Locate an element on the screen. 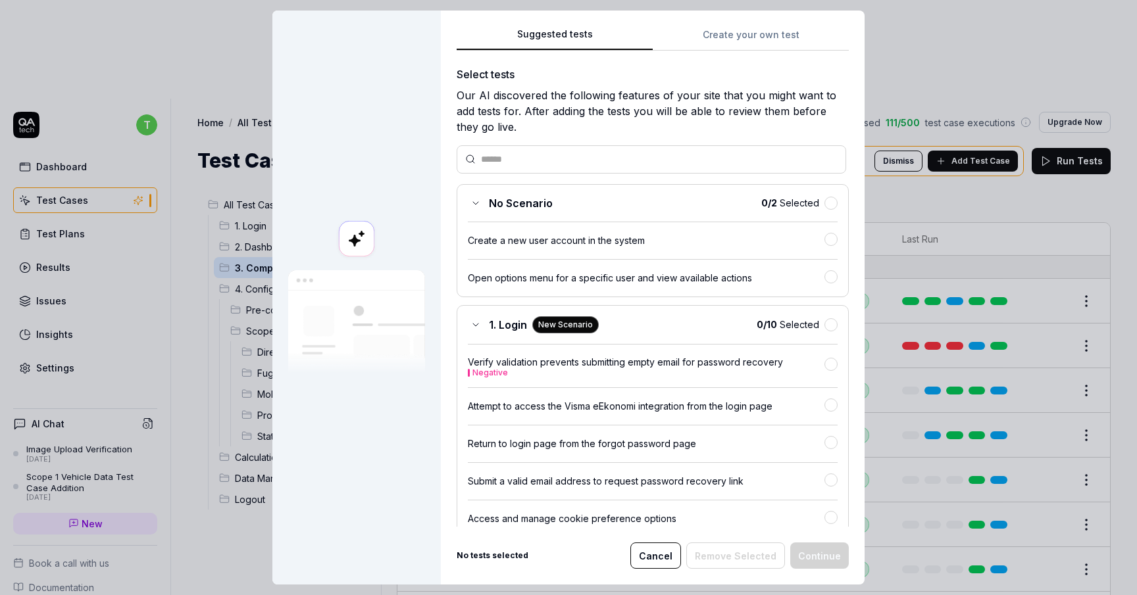 This screenshot has height=595, width=1137. div: Return to login page from the forgot password page is located at coordinates (646, 443).